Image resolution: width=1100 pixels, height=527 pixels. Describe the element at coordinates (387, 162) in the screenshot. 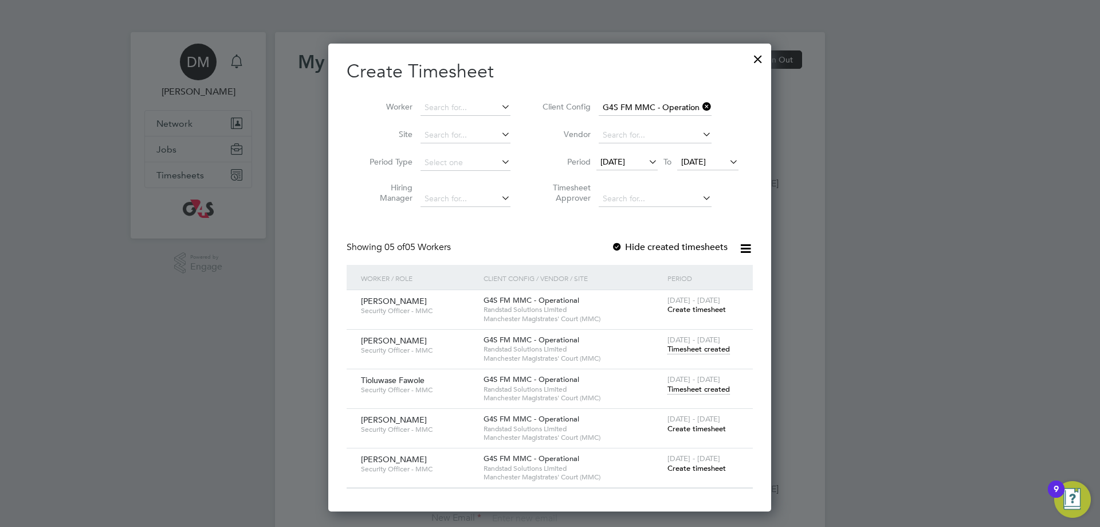

I see `label: Period Type` at that location.